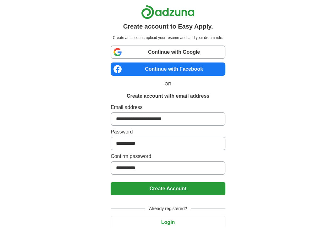 The image size is (336, 228). What do you see at coordinates (168, 222) in the screenshot?
I see `a: Login` at bounding box center [168, 222].